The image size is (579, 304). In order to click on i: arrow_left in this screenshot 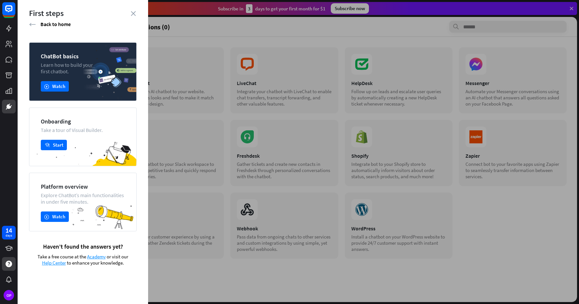, I will do `click(32, 24)`.